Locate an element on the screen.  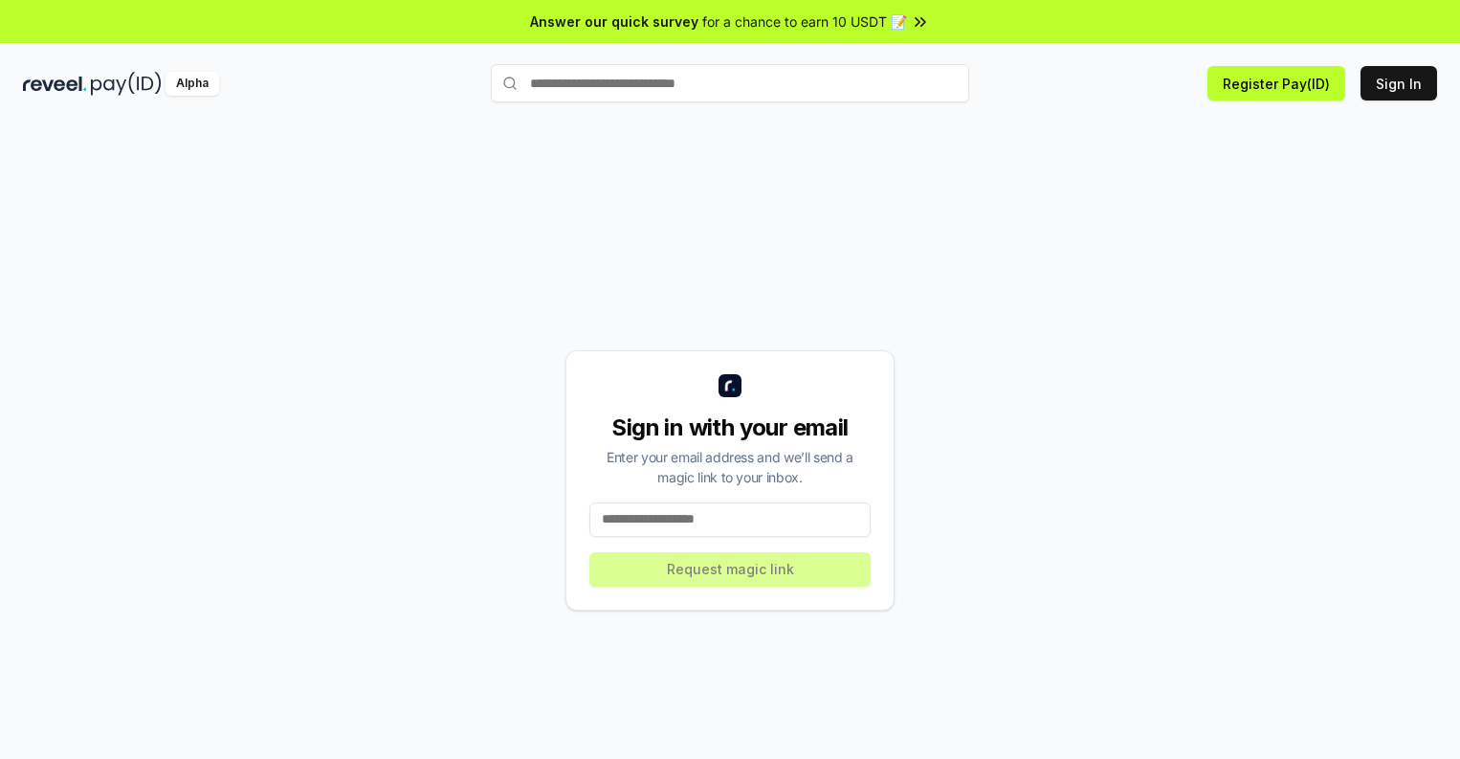
span: for a chance to earn 10 USDT 📝 is located at coordinates (805, 21).